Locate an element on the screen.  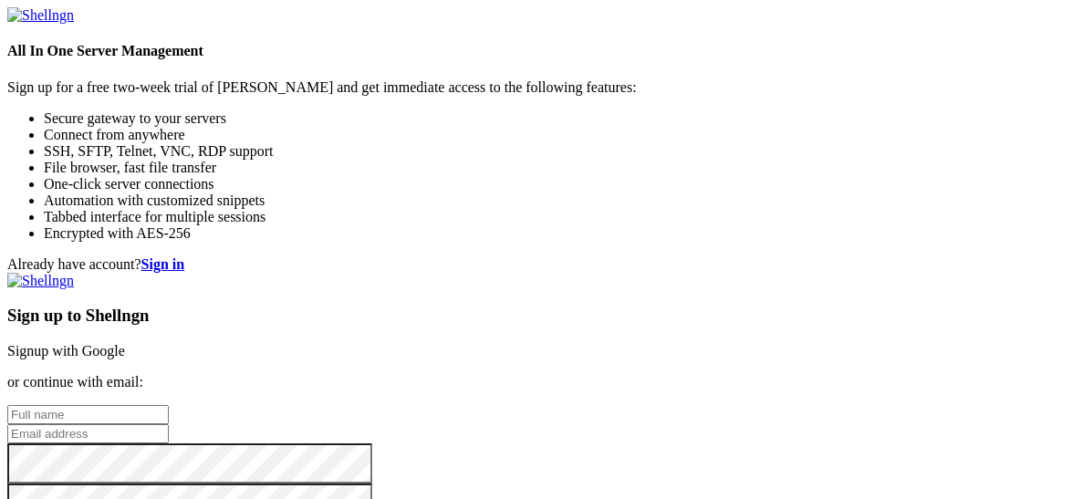
li: SSH, SFTP, Telnet, VNC, RDP support is located at coordinates (559, 151).